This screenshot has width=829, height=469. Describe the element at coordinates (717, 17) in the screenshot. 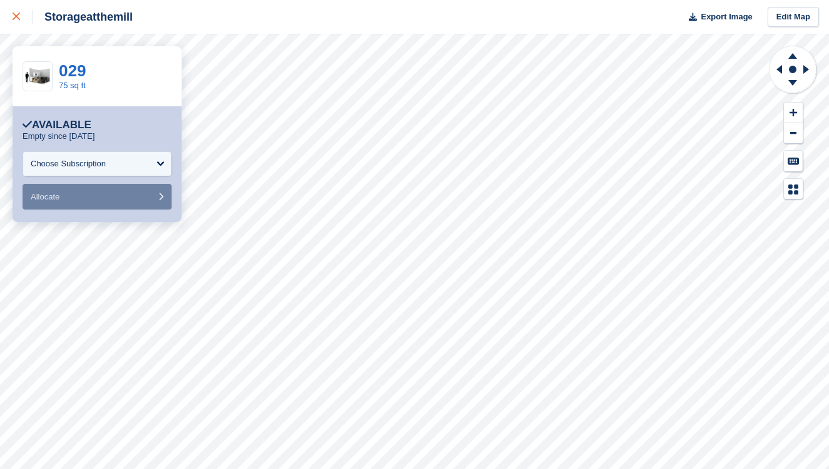

I see `button: Export Image` at that location.